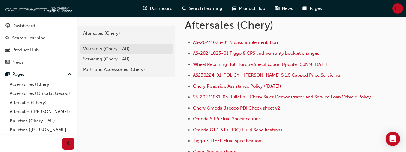 The image size is (406, 152). What do you see at coordinates (236, 108) in the screenshot?
I see `a: Chery Omoda Jaecoo PDI Check sheet v2` at bounding box center [236, 108].